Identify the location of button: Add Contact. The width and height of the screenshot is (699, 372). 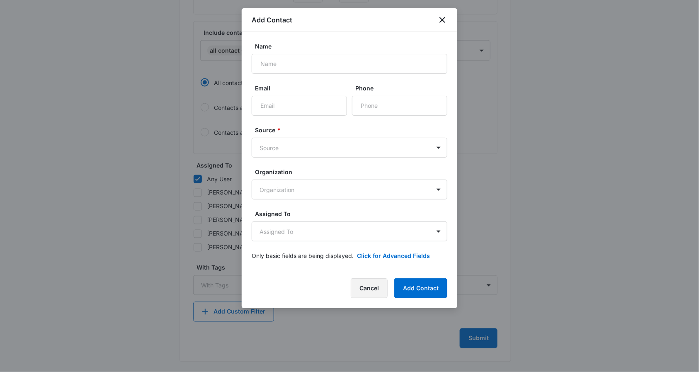
(421, 288).